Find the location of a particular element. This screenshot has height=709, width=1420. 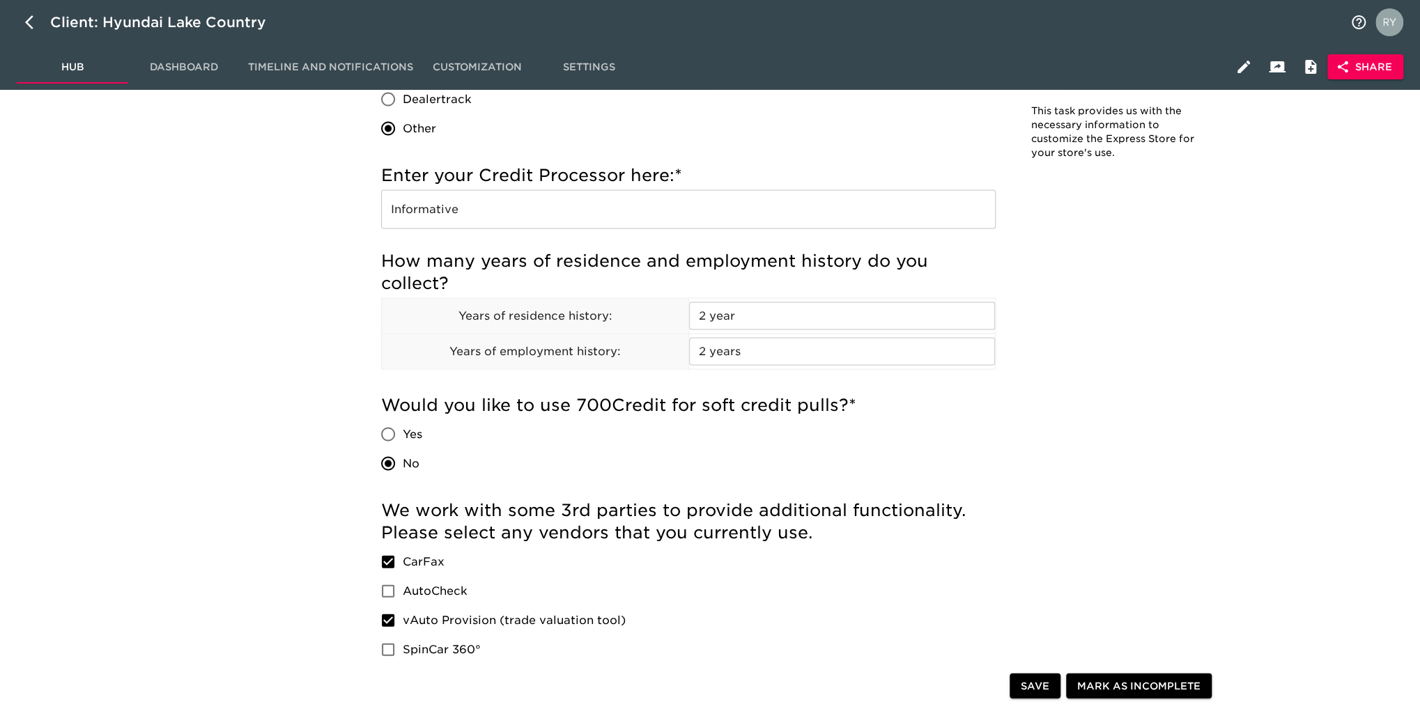

img: Profile is located at coordinates (1390, 22).